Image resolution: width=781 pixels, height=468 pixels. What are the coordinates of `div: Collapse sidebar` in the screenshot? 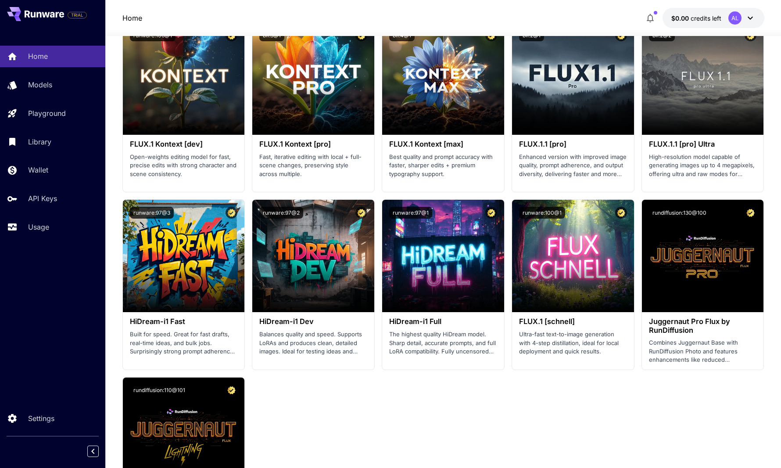 It's located at (100, 451).